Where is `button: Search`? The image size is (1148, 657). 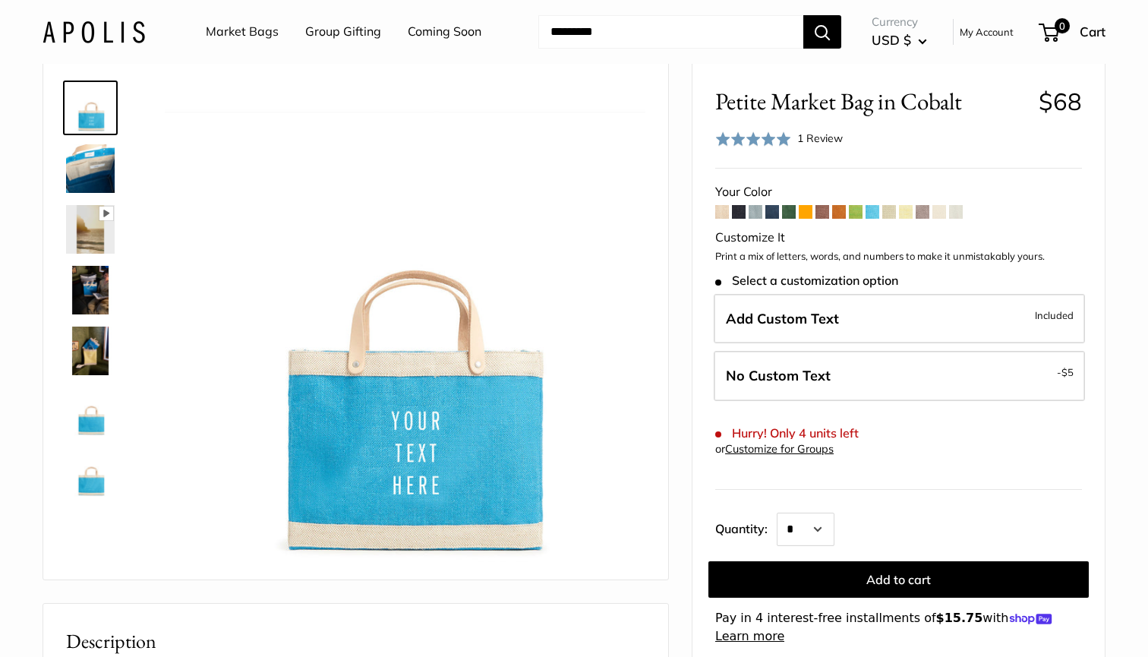 button: Search is located at coordinates (822, 32).